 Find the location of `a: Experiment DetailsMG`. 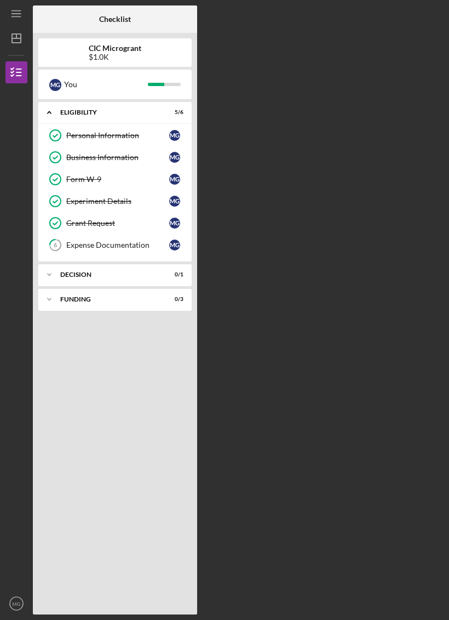

a: Experiment DetailsMG is located at coordinates (115, 201).